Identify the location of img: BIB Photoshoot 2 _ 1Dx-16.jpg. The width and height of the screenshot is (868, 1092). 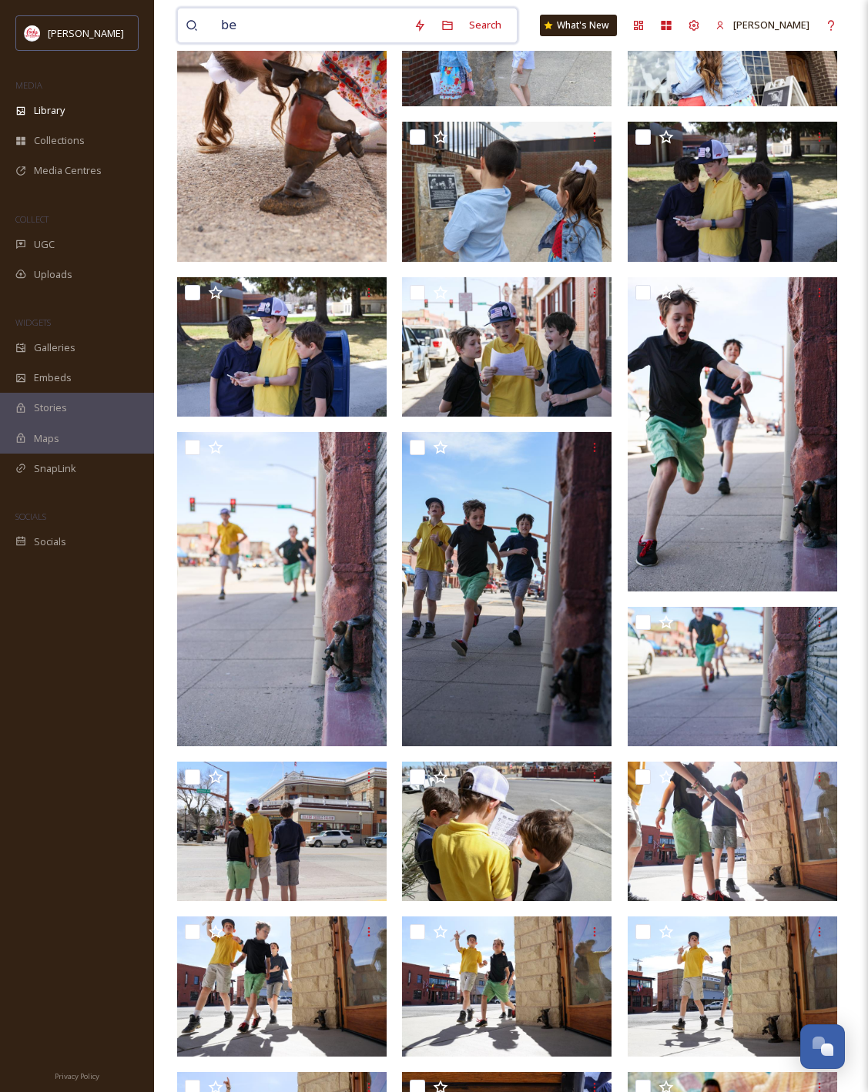
(732, 191).